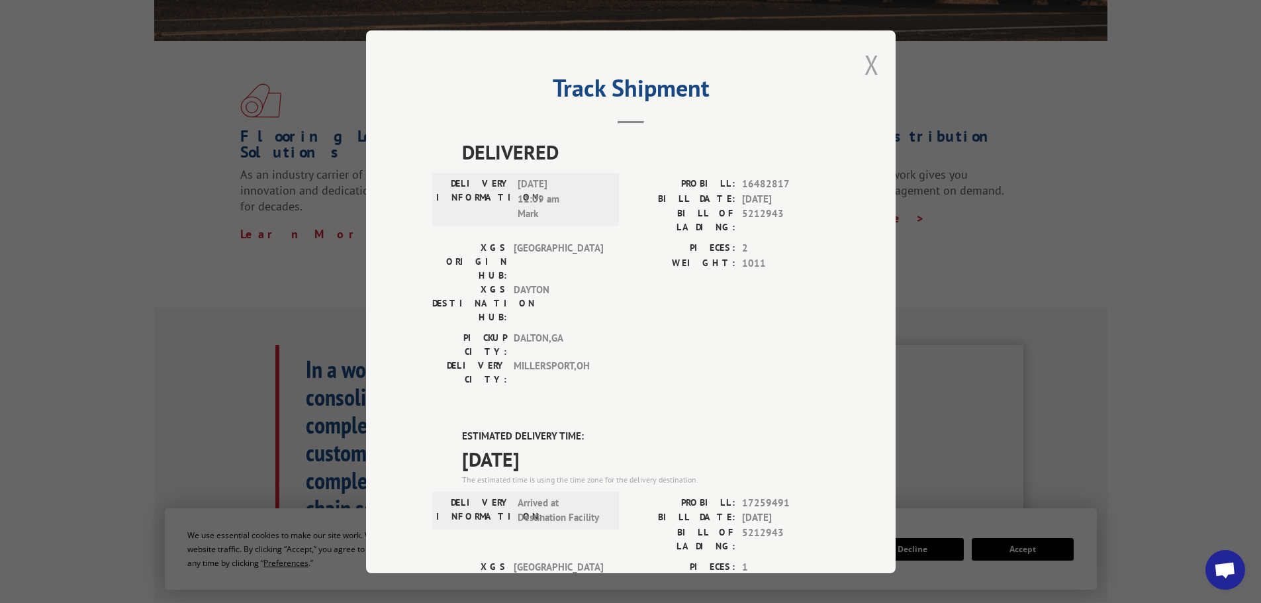  Describe the element at coordinates (469, 373) in the screenshot. I see `label: DELIVERY CITY:` at that location.